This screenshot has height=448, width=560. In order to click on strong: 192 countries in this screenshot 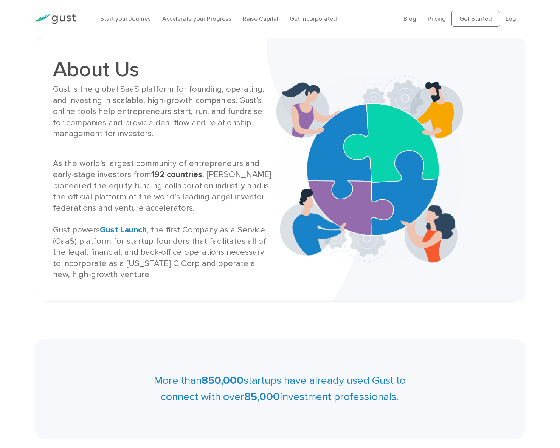, I will do `click(176, 175)`.